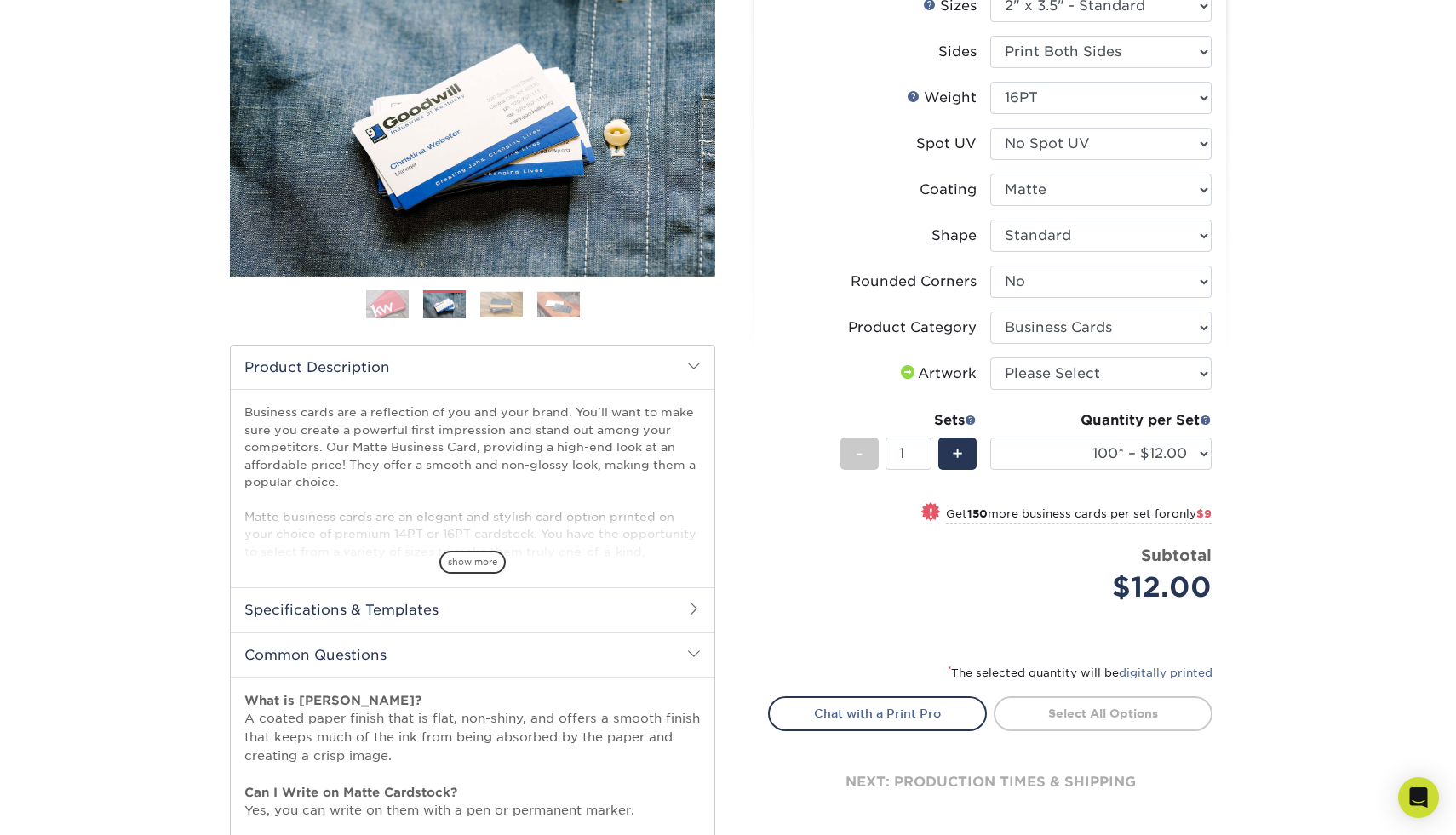 This screenshot has height=835, width=1456. Describe the element at coordinates (990, 782) in the screenshot. I see `div: next: production times & shipping` at that location.